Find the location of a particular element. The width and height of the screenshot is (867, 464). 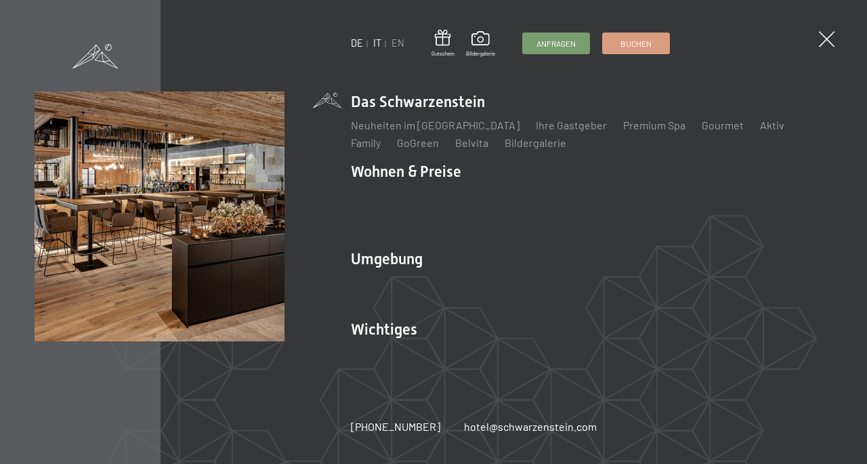

a: DE is located at coordinates (357, 43).